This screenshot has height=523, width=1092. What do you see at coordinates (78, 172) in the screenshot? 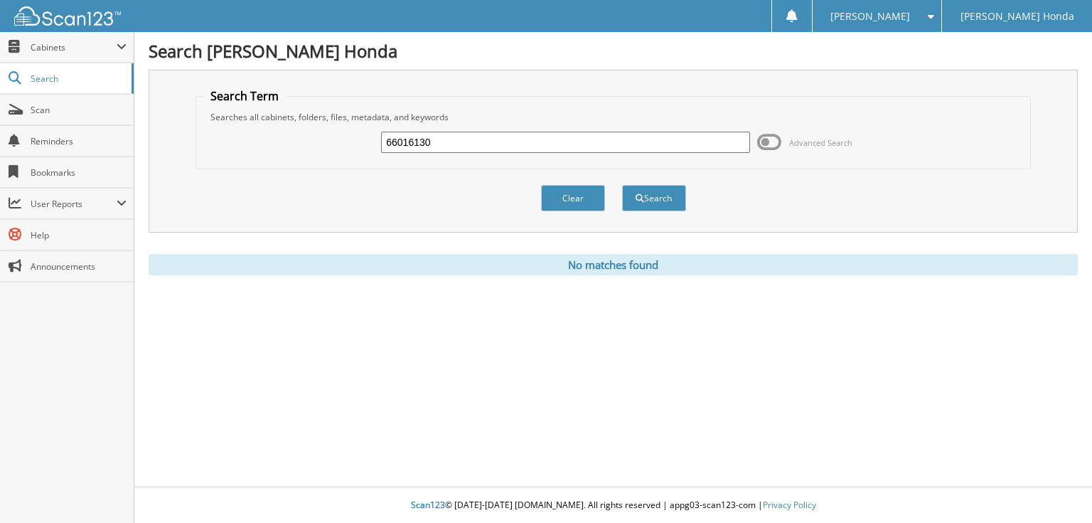
I see `span: Bookmarks` at bounding box center [78, 172].